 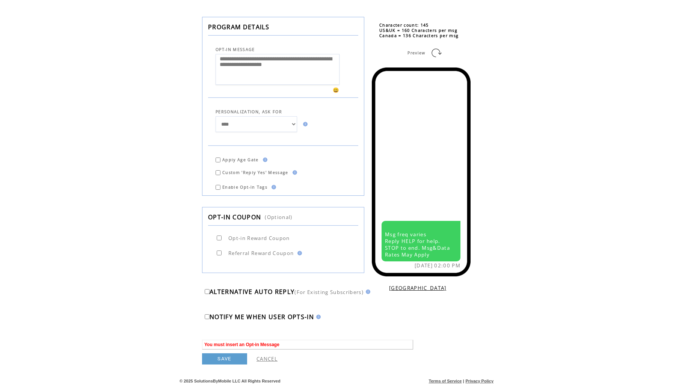 I want to click on span: (For Existing Subscribers), so click(x=329, y=292).